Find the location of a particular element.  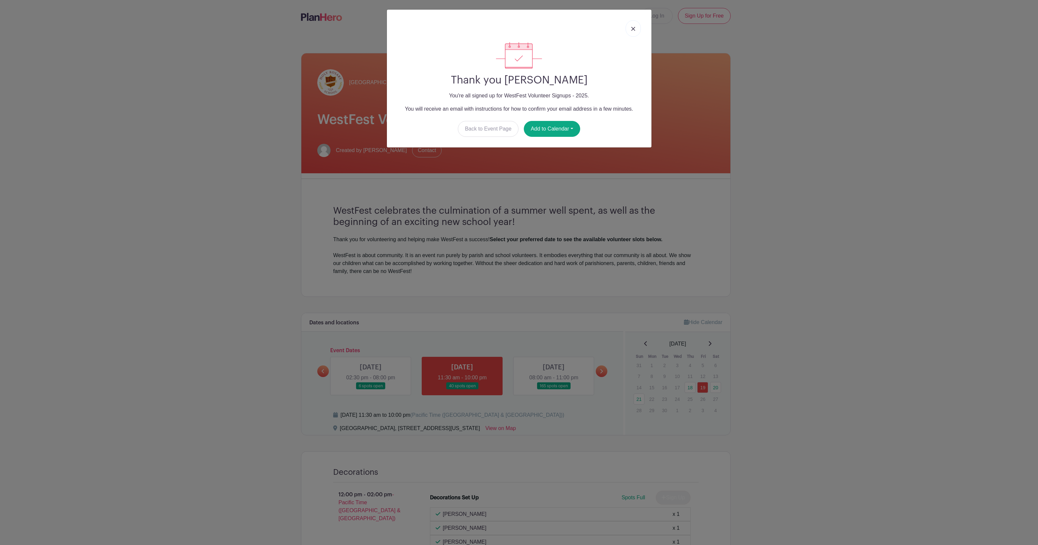

img: signup_complete-c468d5dda3e2740ee63a24cb0ba0d3ce5d8a4ecd24259e683200fb1569d990c8.svg is located at coordinates (519, 55).